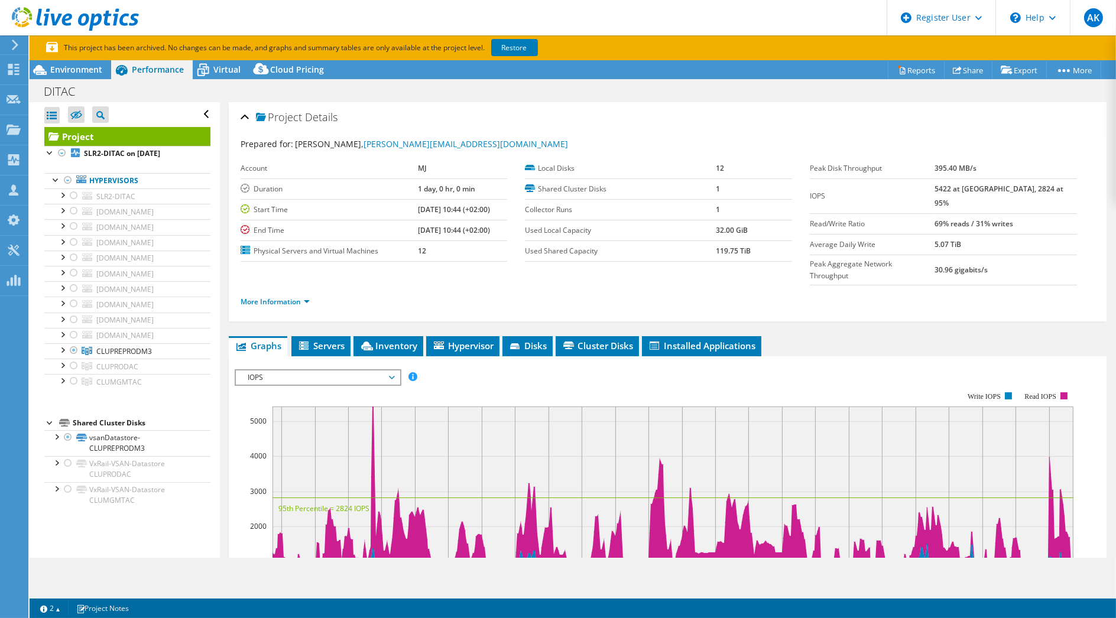 Image resolution: width=1116 pixels, height=618 pixels. What do you see at coordinates (127, 469) in the screenshot?
I see `a: VxRail-VSAN-Datastore CLUPRODAC` at bounding box center [127, 469].